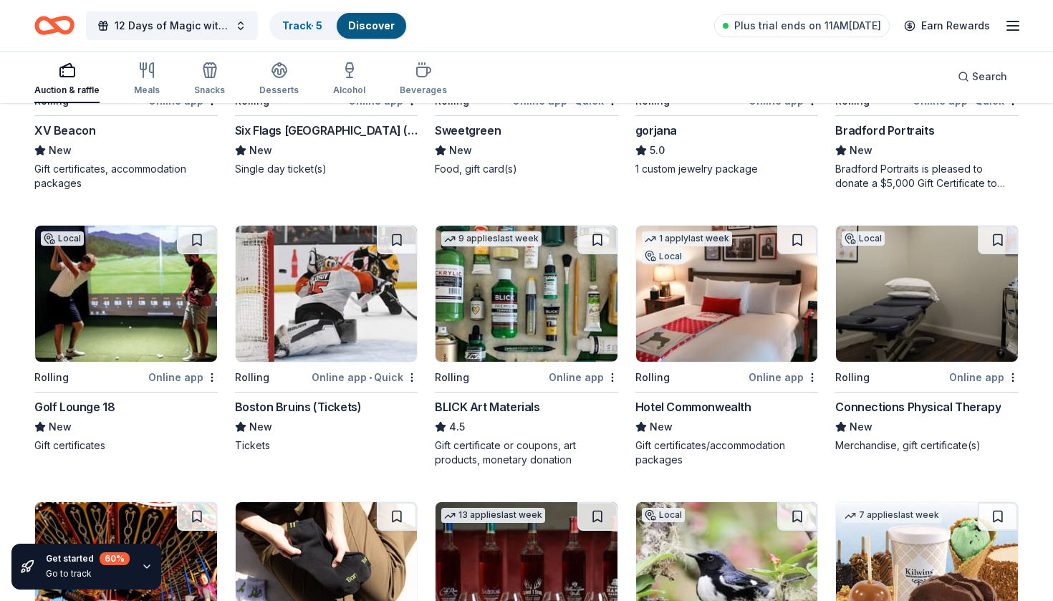 This screenshot has width=1053, height=601. What do you see at coordinates (172, 26) in the screenshot?
I see `button: 12 Days of Magic with Operation Frienship` at bounding box center [172, 26].